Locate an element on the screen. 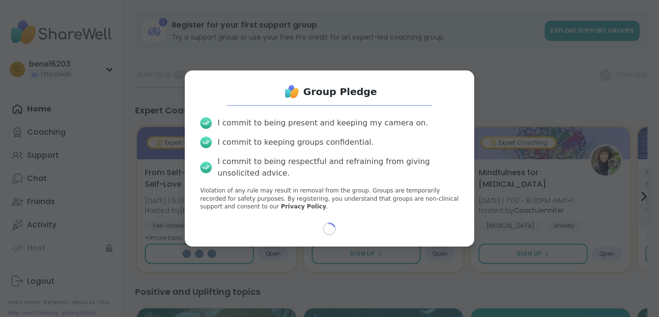  h1: Group Pledge is located at coordinates (340, 92).